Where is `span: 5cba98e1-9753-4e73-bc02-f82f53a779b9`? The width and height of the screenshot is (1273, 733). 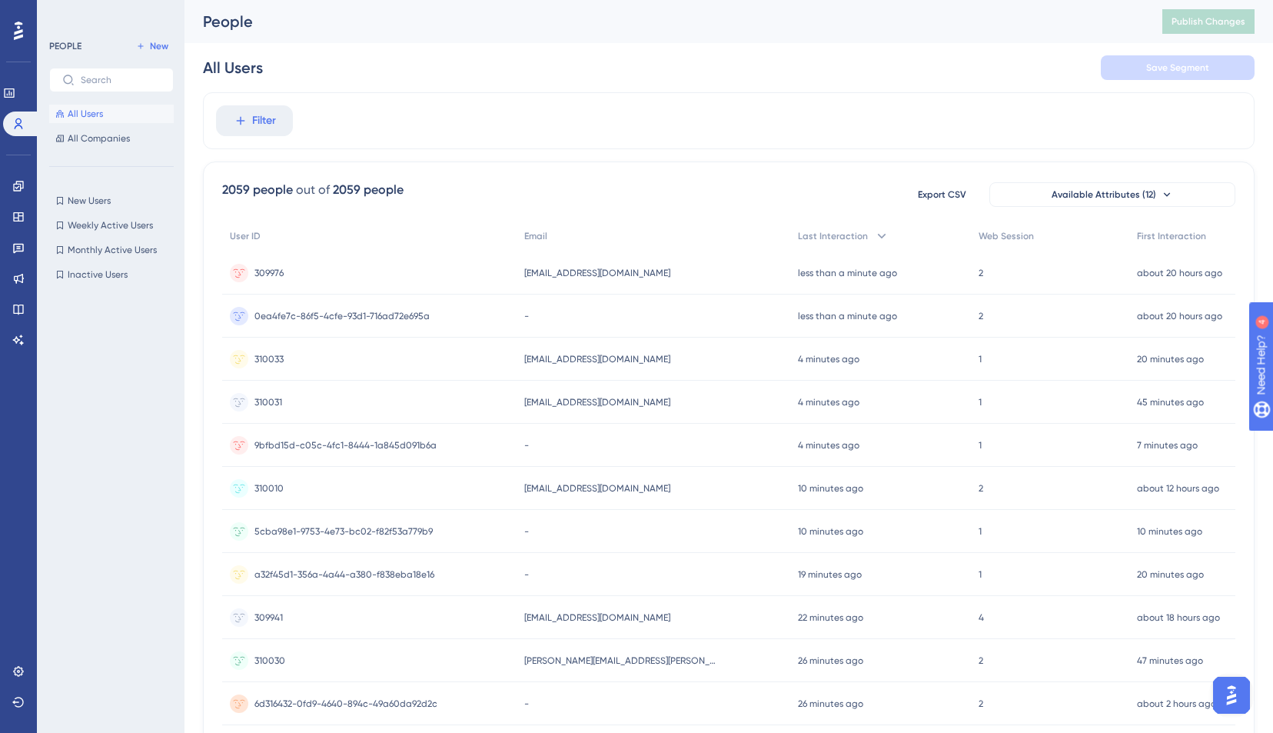 span: 5cba98e1-9753-4e73-bc02-f82f53a779b9 is located at coordinates (344, 531).